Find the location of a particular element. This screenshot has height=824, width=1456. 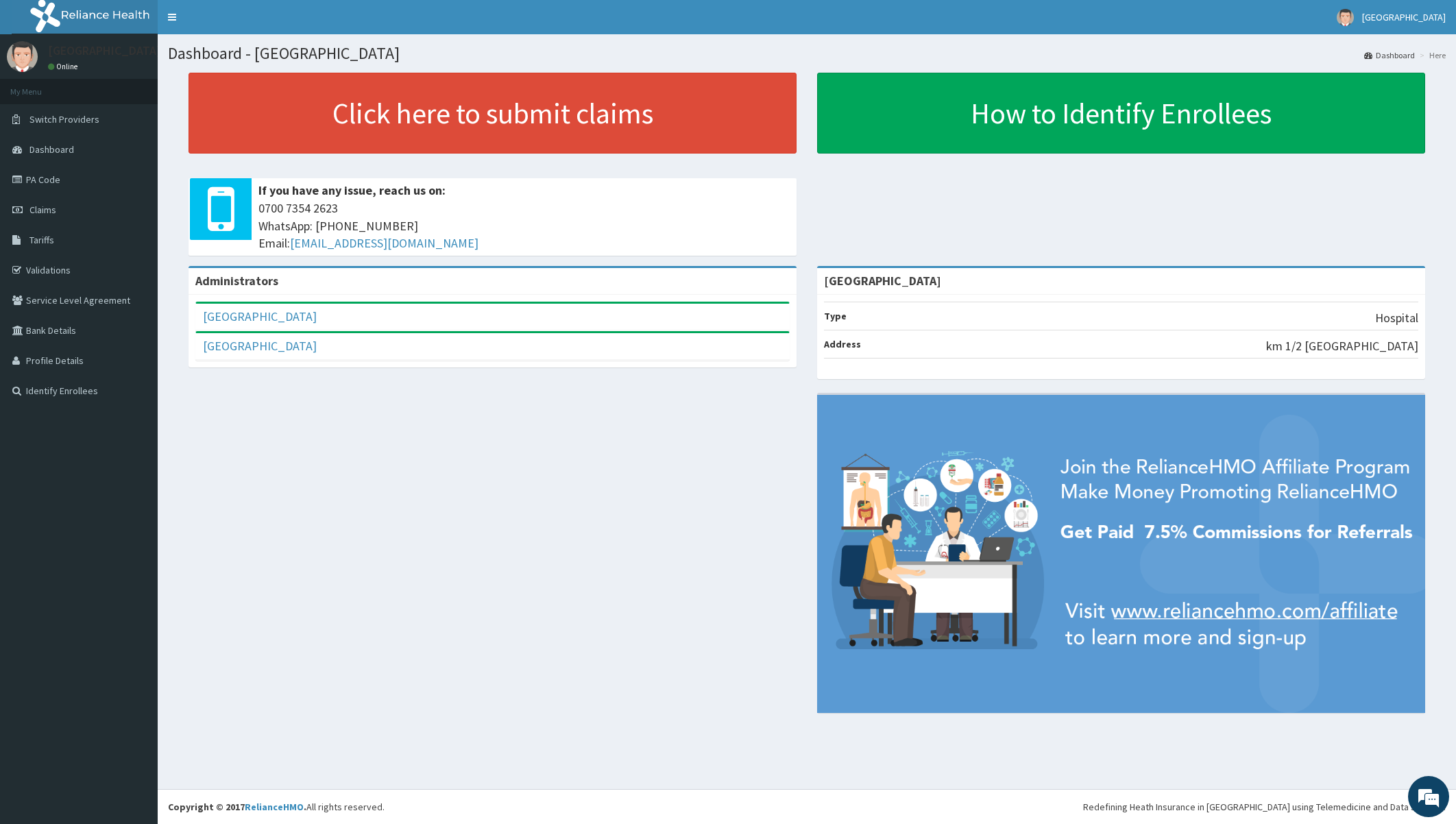

b: Type is located at coordinates (835, 316).